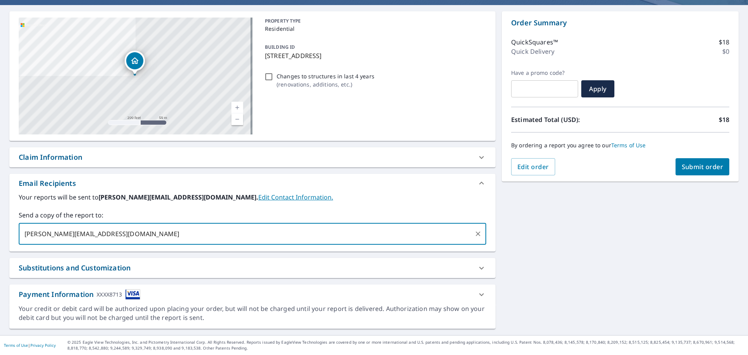 The width and height of the screenshot is (748, 355). What do you see at coordinates (533, 51) in the screenshot?
I see `p: Quick Delivery` at bounding box center [533, 51].